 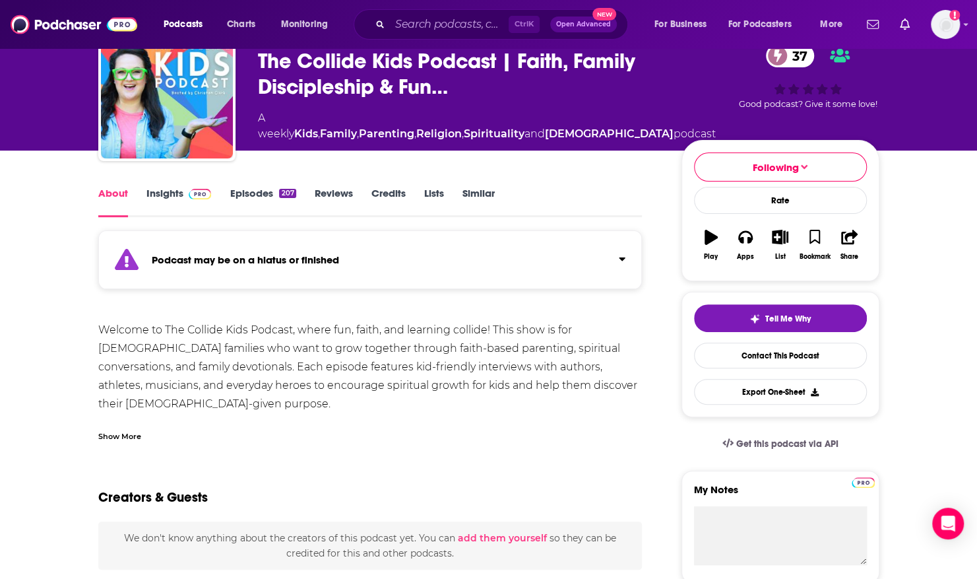 I want to click on span: Monitoring, so click(x=304, y=24).